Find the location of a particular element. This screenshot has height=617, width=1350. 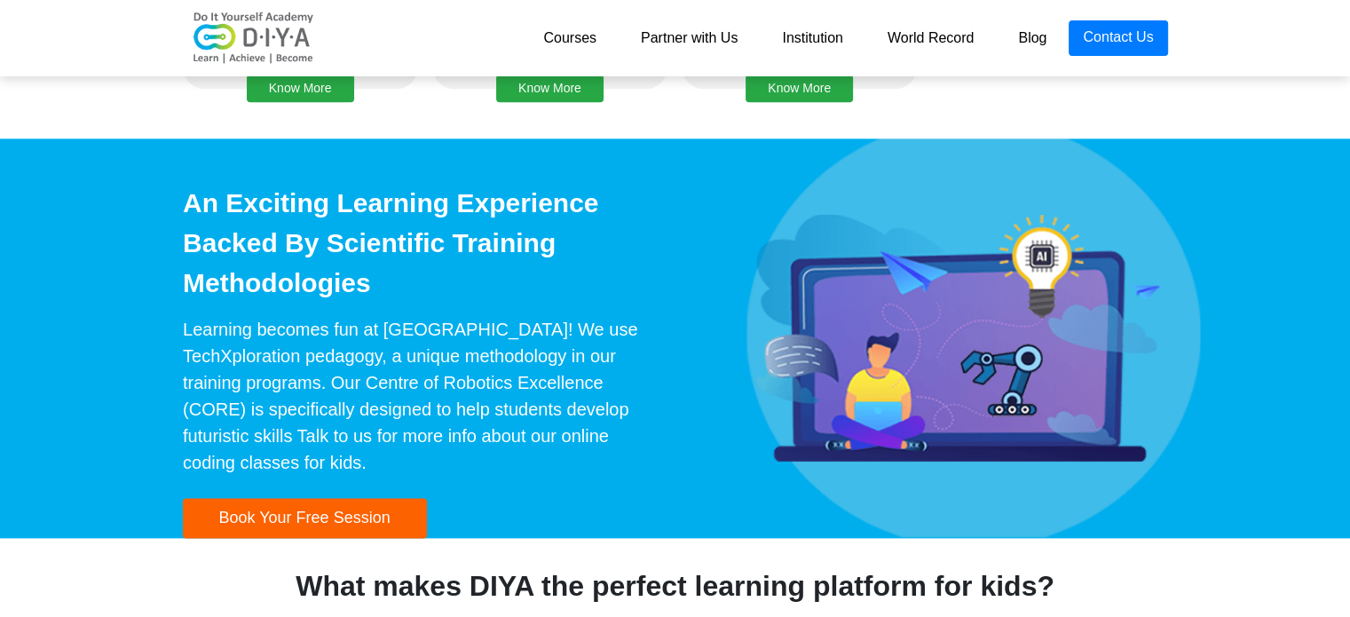

a: Contact Us is located at coordinates (1117, 38).